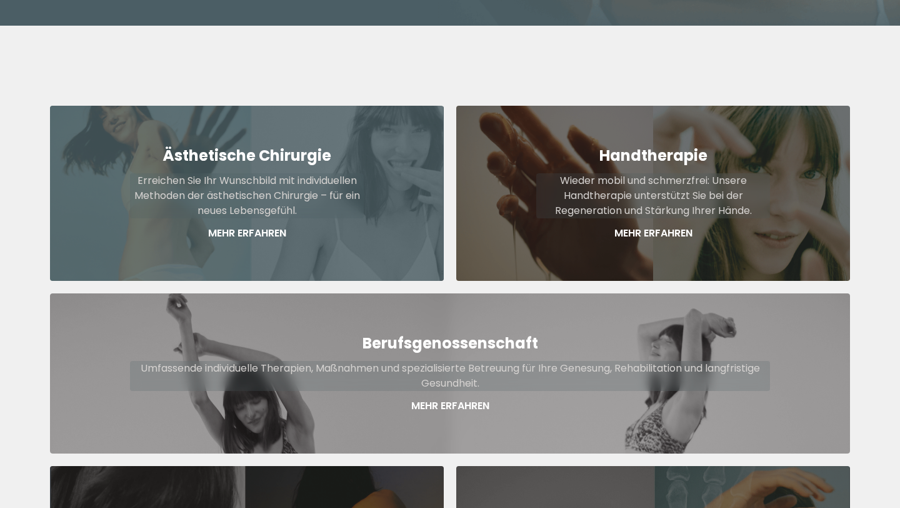  I want to click on p: Umfassende individuelle Therapien, Maßnahmen und spezialisierte Betreuung für Ihre Genesung, Reha..., so click(450, 376).